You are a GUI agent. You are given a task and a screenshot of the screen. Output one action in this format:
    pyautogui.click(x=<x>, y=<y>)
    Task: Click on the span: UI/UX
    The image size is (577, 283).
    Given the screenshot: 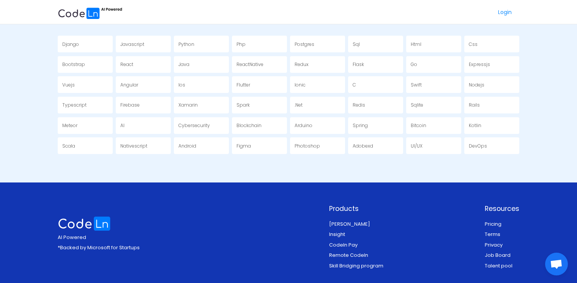 What is the action you would take?
    pyautogui.click(x=416, y=146)
    